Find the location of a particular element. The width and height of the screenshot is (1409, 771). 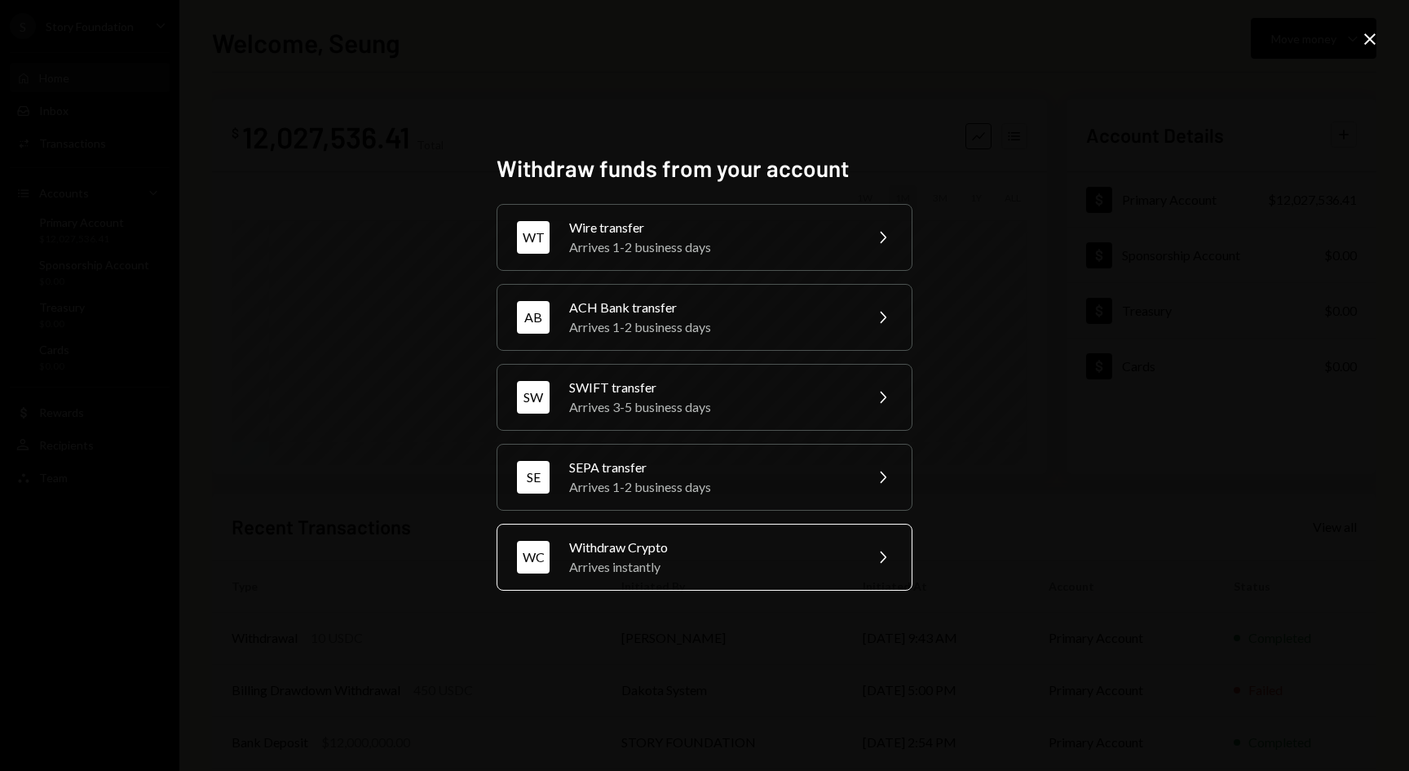

div: SE is located at coordinates (533, 477).